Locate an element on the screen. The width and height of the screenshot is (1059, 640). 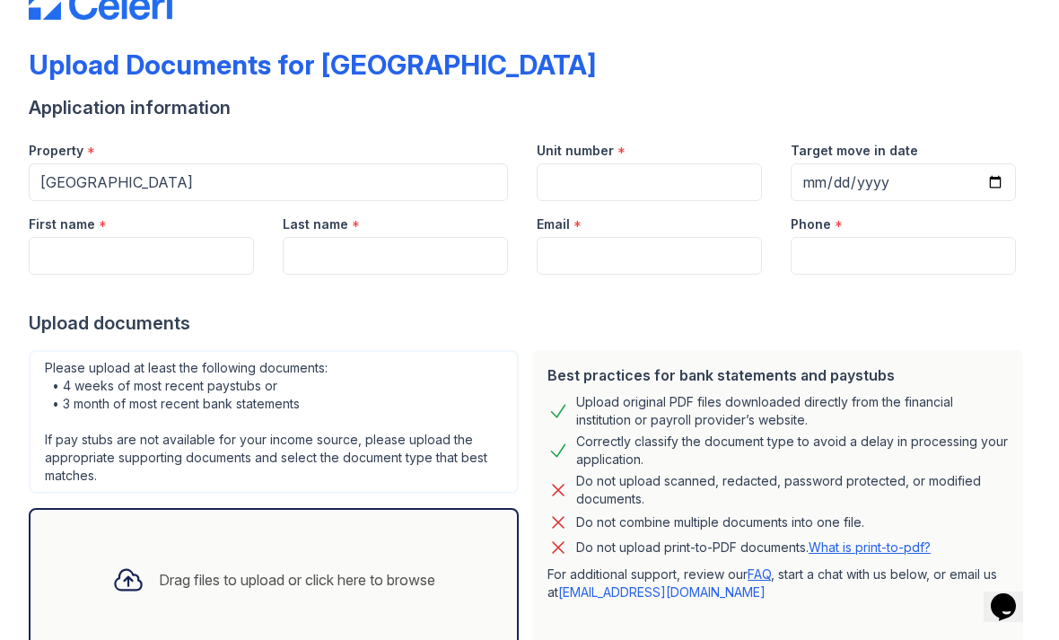
label: Phone is located at coordinates (810, 224).